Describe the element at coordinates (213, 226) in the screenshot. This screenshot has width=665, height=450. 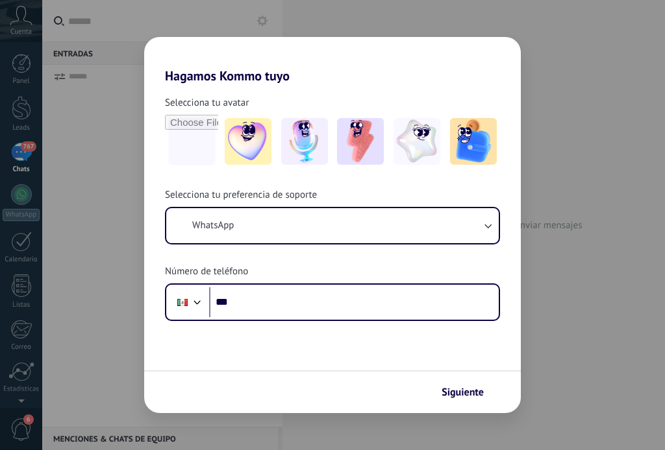
I see `span: WhatsApp` at that location.